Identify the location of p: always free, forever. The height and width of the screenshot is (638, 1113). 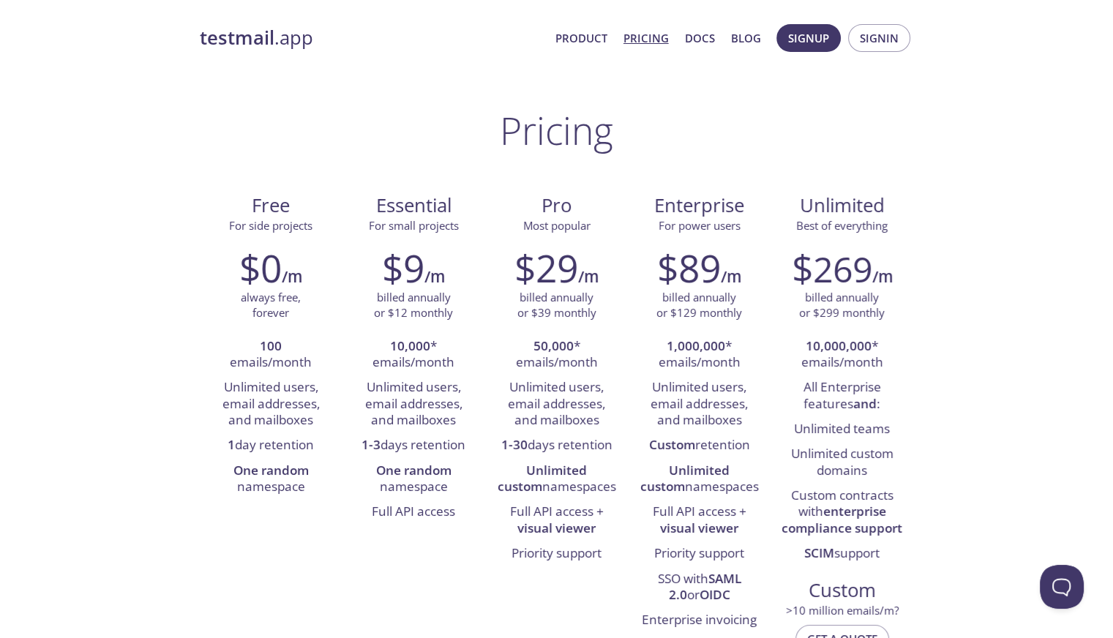
(271, 305).